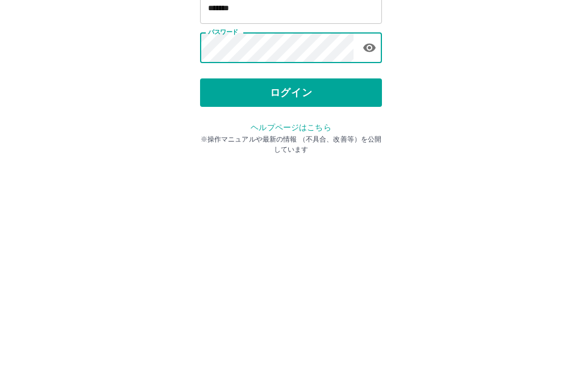 This screenshot has height=378, width=582. I want to click on button: ログイン, so click(291, 211).